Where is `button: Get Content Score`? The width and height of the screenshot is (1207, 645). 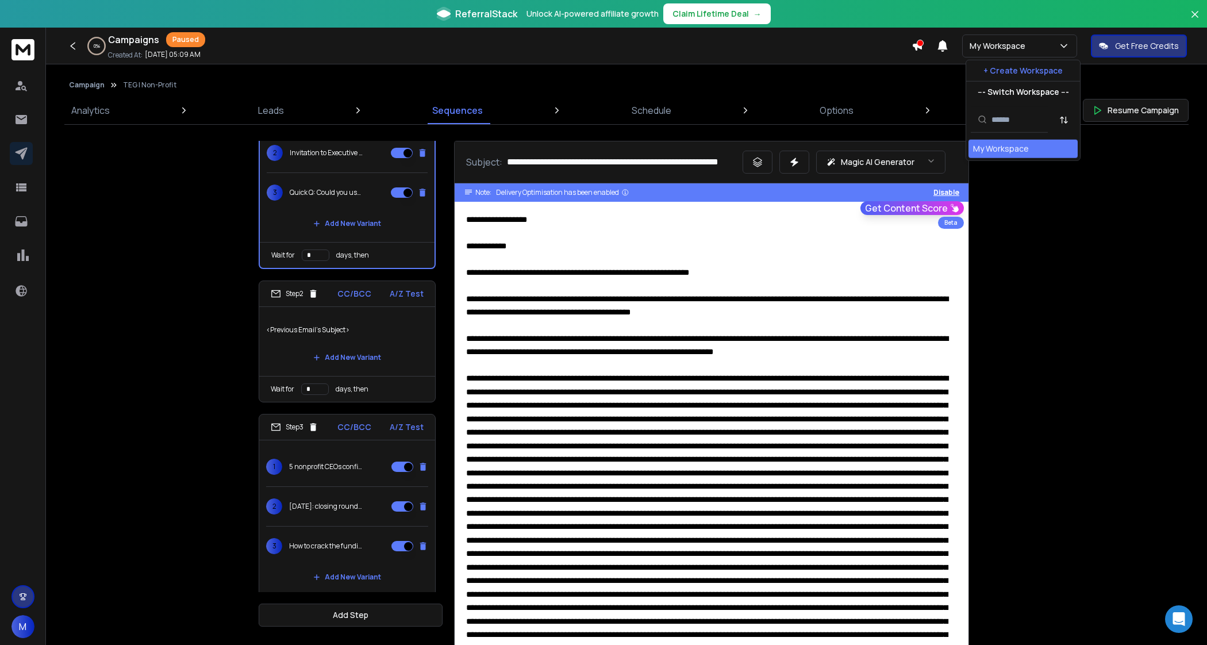 button: Get Content Score is located at coordinates (912, 208).